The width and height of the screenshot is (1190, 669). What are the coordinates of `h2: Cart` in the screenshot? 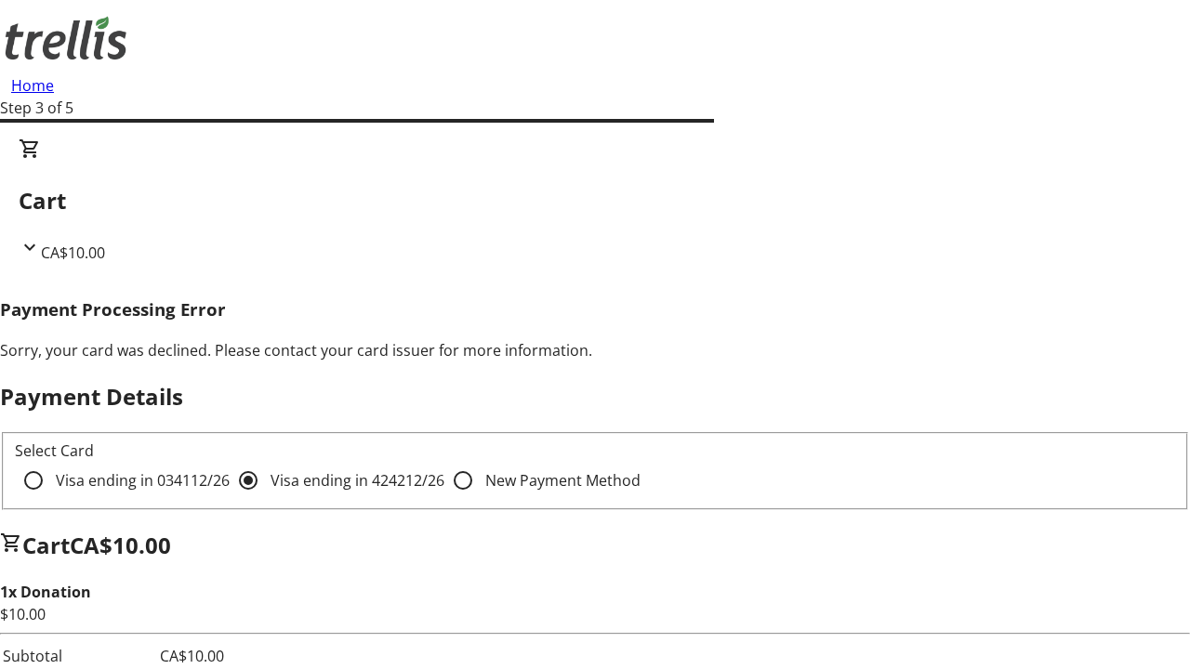 It's located at (595, 201).